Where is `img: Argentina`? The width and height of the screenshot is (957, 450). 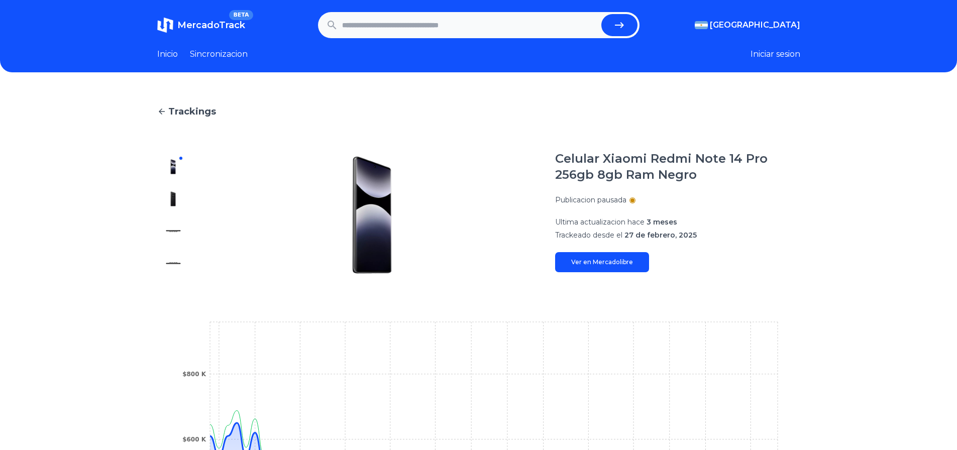
img: Argentina is located at coordinates (702, 25).